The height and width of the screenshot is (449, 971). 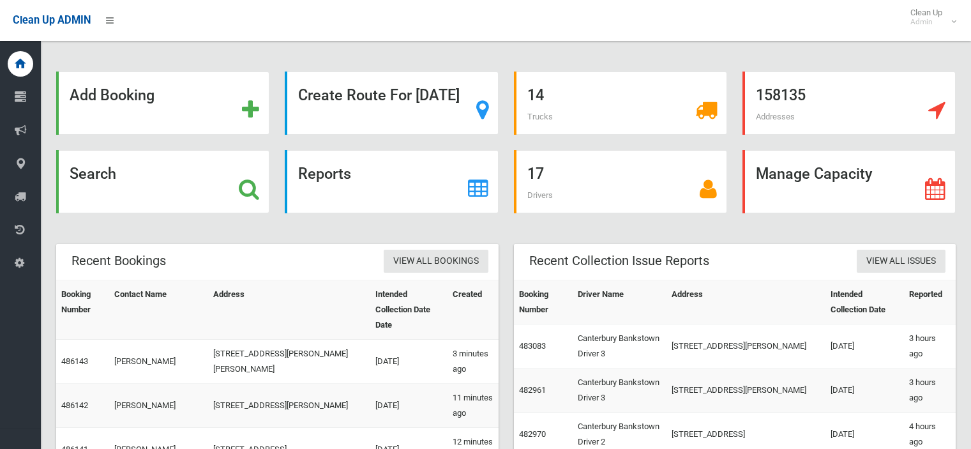 I want to click on td: 3 minutes ago, so click(x=473, y=361).